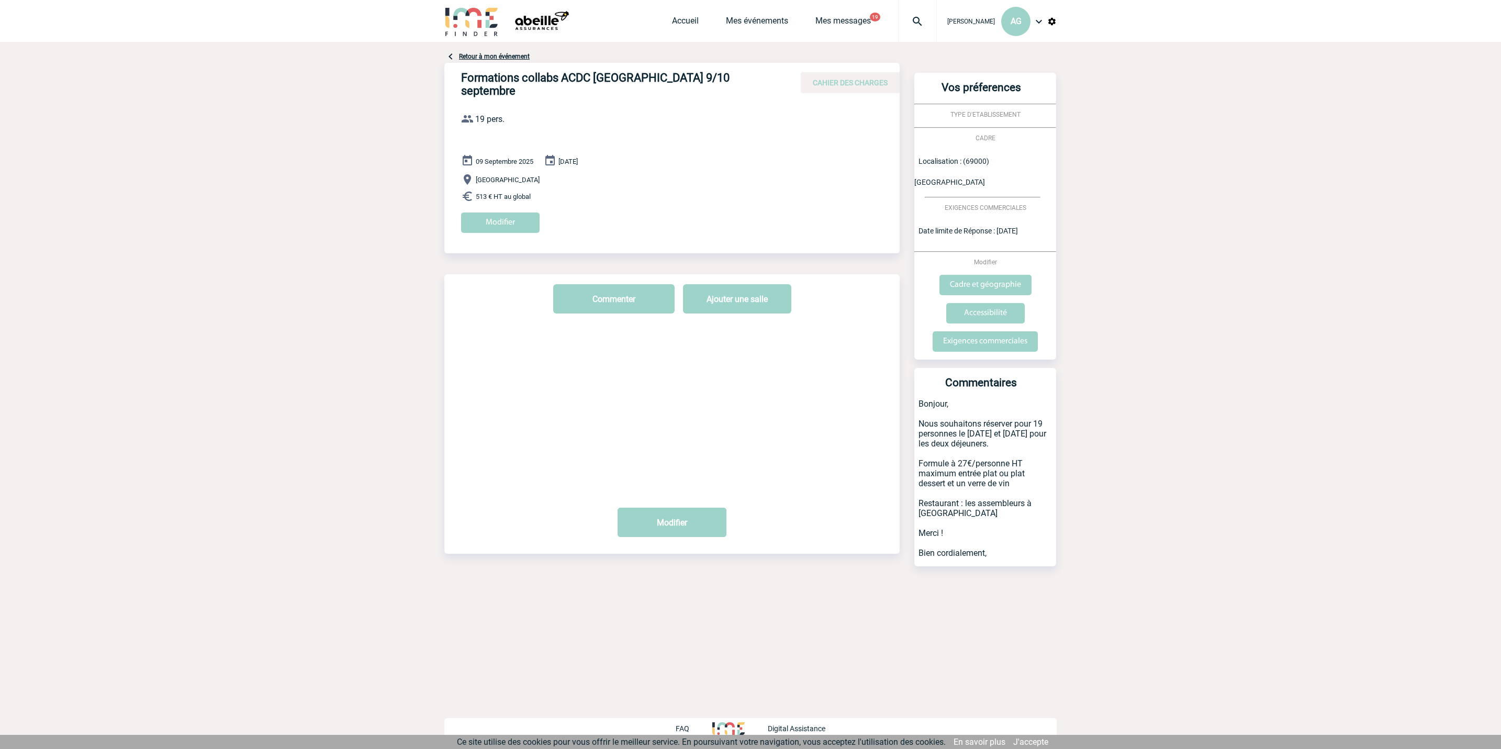 The width and height of the screenshot is (1501, 749). Describe the element at coordinates (985, 208) in the screenshot. I see `span: EXIGENCES COMMERCIALES` at that location.